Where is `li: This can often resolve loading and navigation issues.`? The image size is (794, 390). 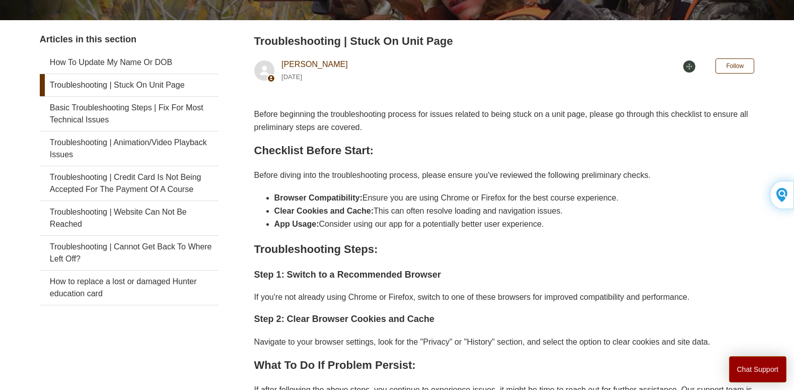 li: This can often resolve loading and navigation issues. is located at coordinates (515, 211).